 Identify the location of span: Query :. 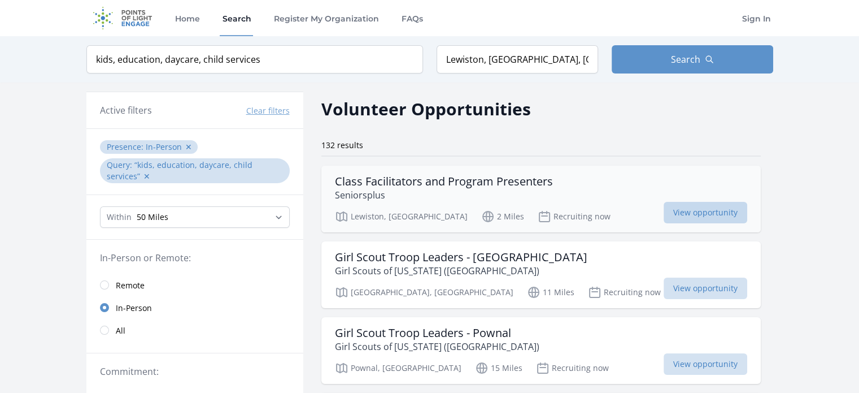
(120, 164).